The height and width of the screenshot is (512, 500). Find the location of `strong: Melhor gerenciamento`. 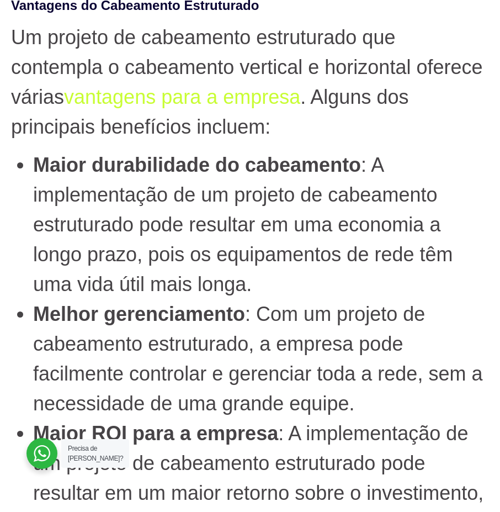

strong: Melhor gerenciamento is located at coordinates (139, 313).